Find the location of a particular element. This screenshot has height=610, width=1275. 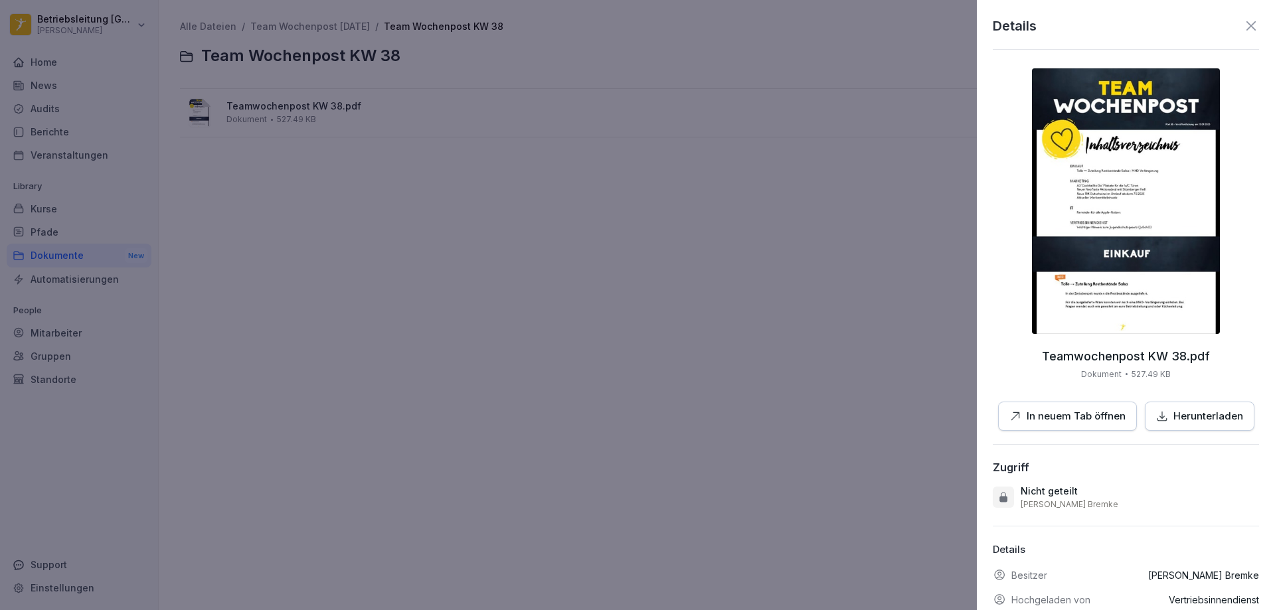

p: Herunterladen is located at coordinates (1208, 416).